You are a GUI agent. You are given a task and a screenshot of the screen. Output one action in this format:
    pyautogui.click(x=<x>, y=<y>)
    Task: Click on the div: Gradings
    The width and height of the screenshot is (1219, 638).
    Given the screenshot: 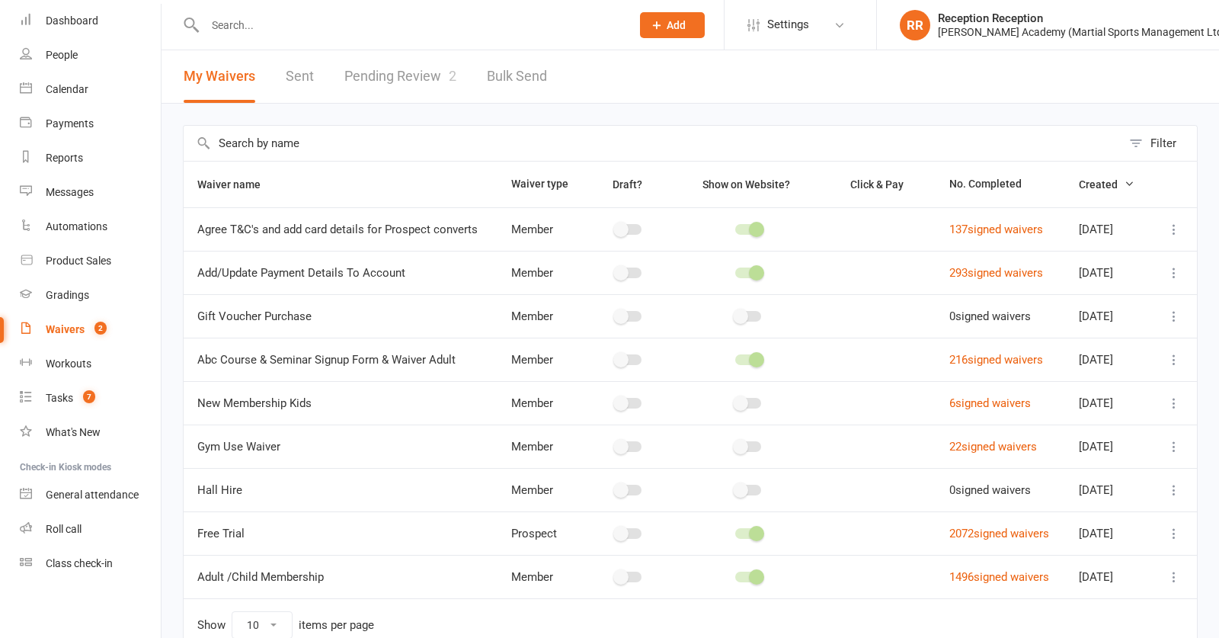 What is the action you would take?
    pyautogui.click(x=67, y=295)
    